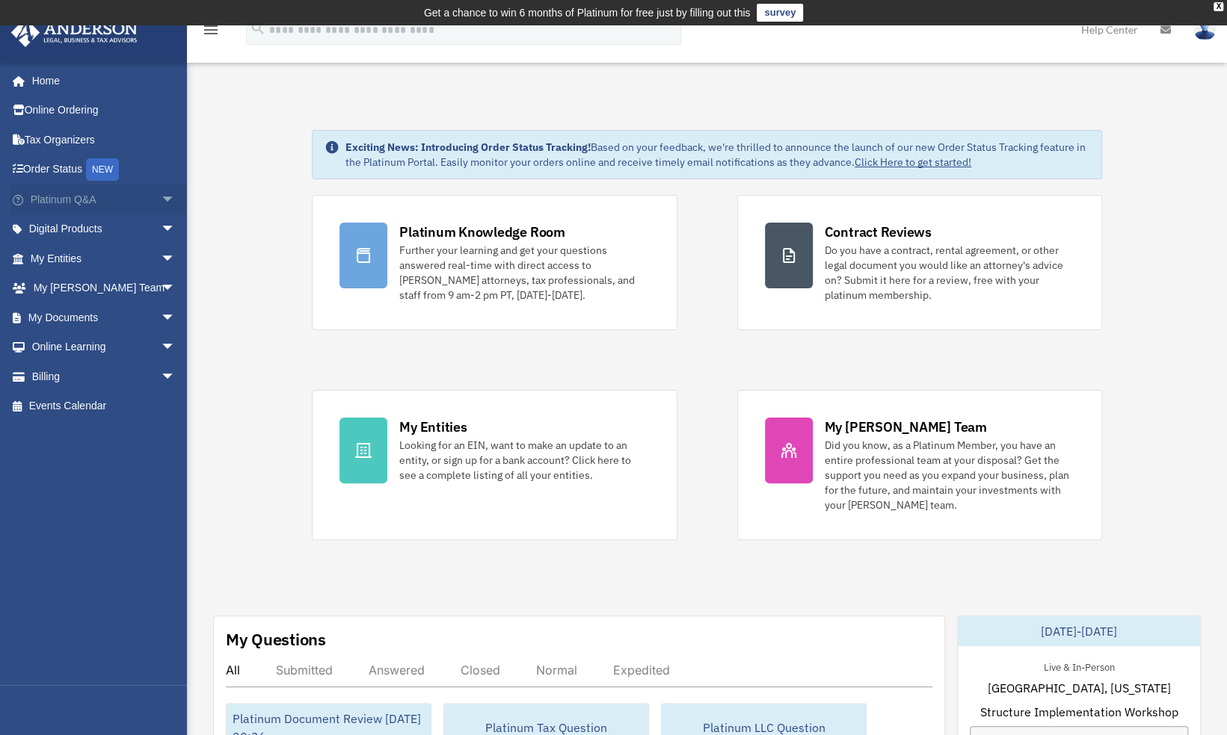 The height and width of the screenshot is (735, 1227). Describe the element at coordinates (524, 460) in the screenshot. I see `div: Looking for an EIN, want to make an update to an entity, or sign up for a bank account? Click her...` at that location.